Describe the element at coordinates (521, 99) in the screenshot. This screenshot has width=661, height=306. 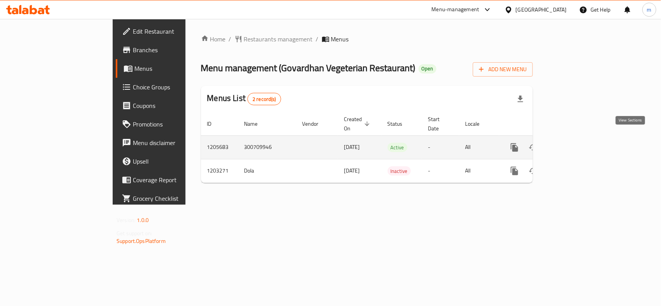
I see `div: Export file` at that location.